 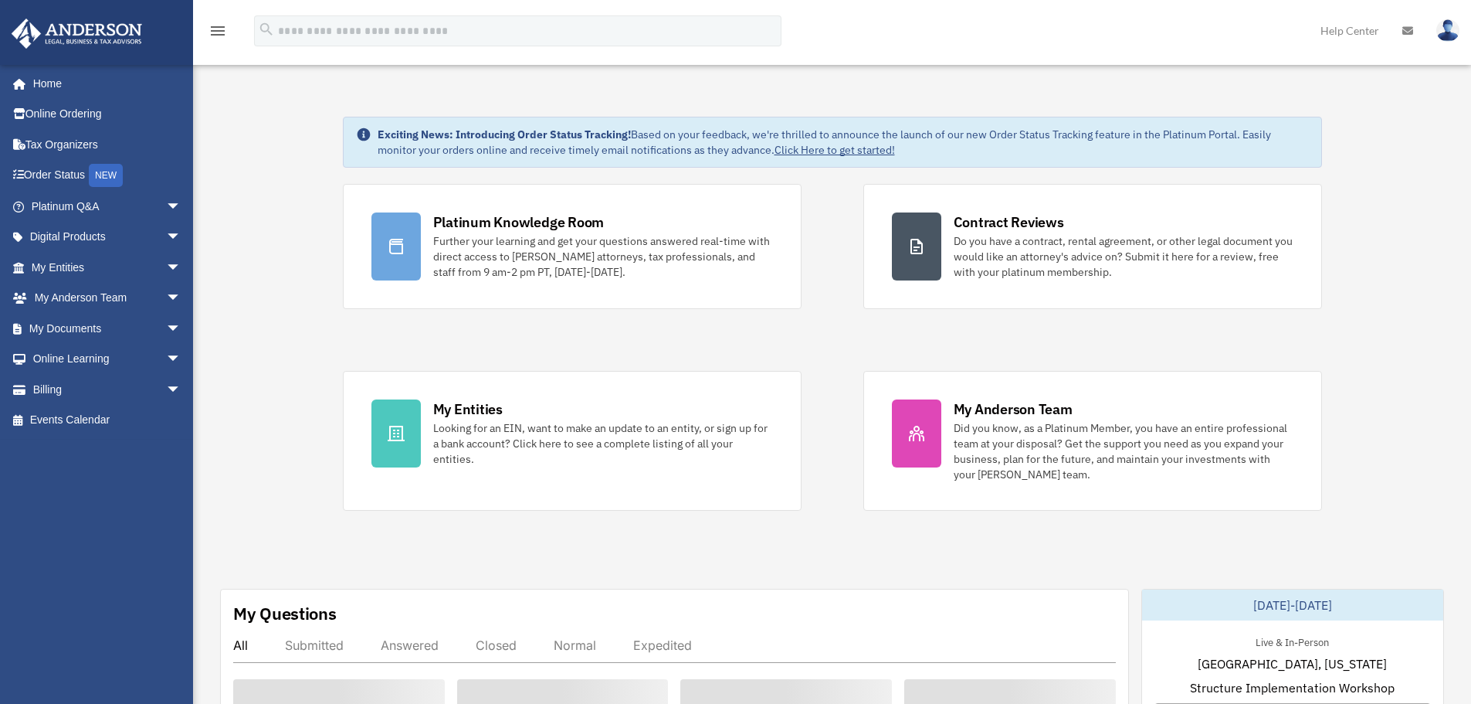 What do you see at coordinates (107, 359) in the screenshot?
I see `a: Online Learningarrow_drop_down` at bounding box center [107, 359].